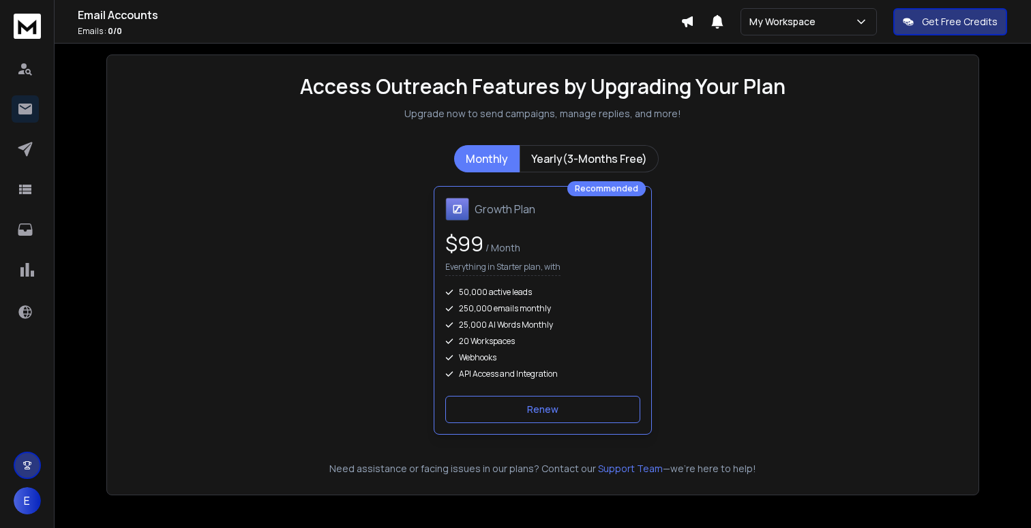 Image resolution: width=1031 pixels, height=528 pixels. I want to click on span: $ 99, so click(464, 243).